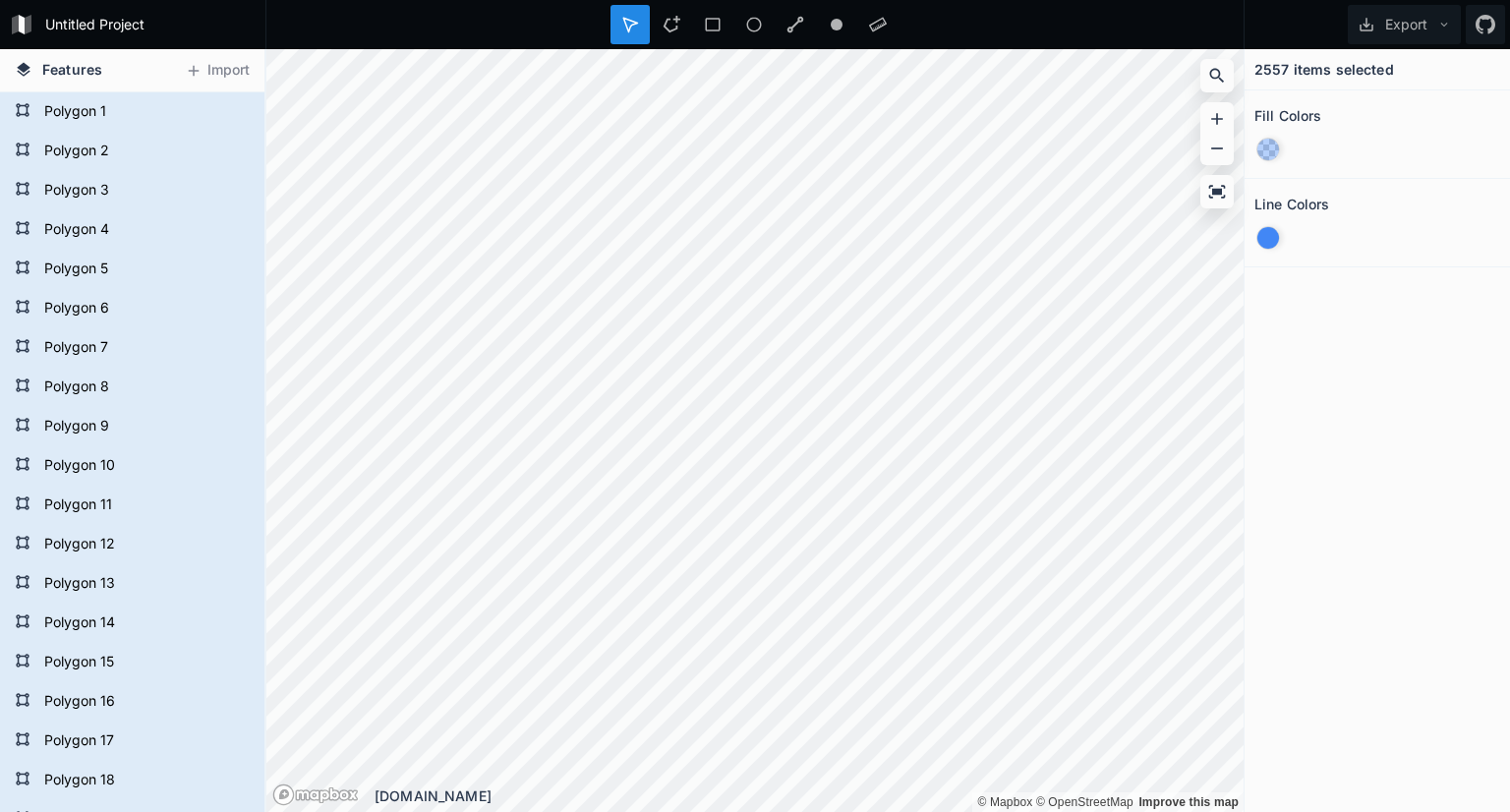 The width and height of the screenshot is (1510, 812). What do you see at coordinates (1324, 69) in the screenshot?
I see `h4: 2557 items selected` at bounding box center [1324, 69].